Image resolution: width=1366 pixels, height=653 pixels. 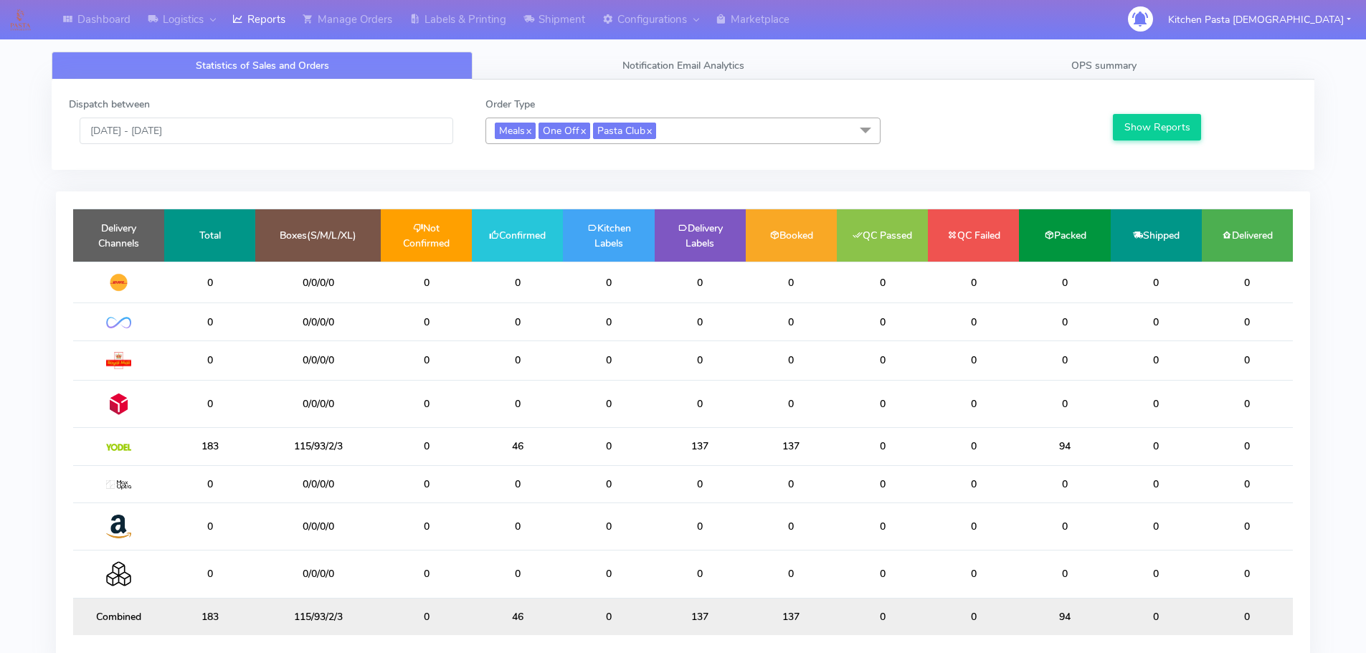 What do you see at coordinates (624, 130) in the screenshot?
I see `span: Pasta Club` at bounding box center [624, 130].